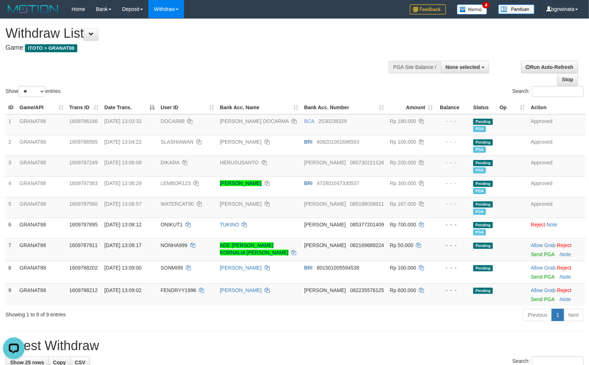 The image size is (589, 365). Describe the element at coordinates (463, 67) in the screenshot. I see `span: None selected` at that location.